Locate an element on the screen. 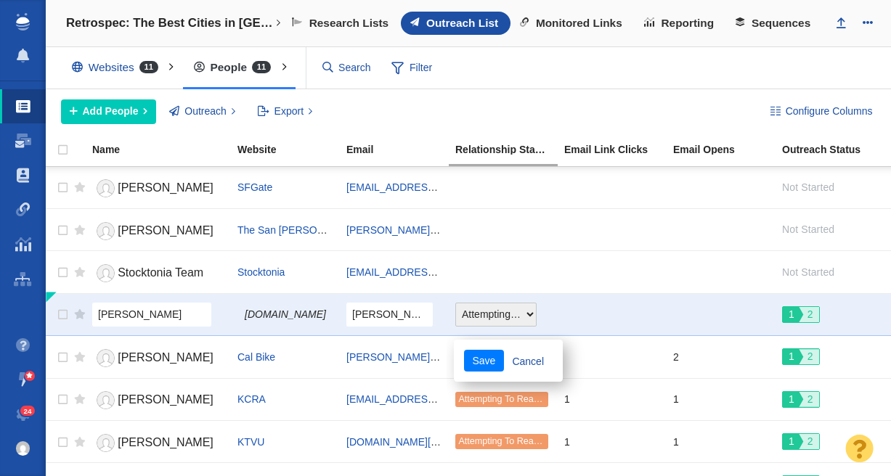  span: Cal Bike is located at coordinates (256, 357).